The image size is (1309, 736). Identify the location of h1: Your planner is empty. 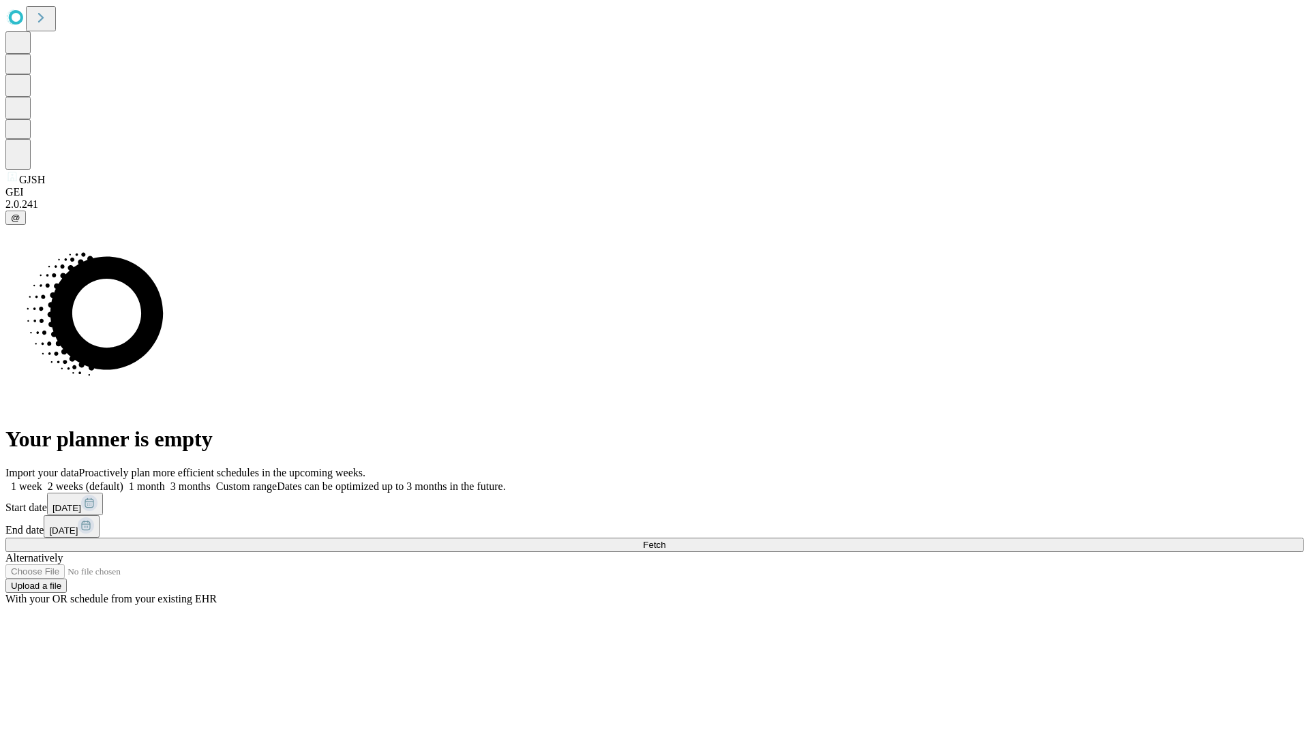
(654, 439).